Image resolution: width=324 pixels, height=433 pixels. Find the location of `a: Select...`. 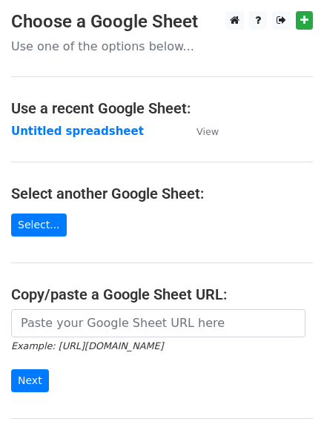

a: Select... is located at coordinates (39, 225).